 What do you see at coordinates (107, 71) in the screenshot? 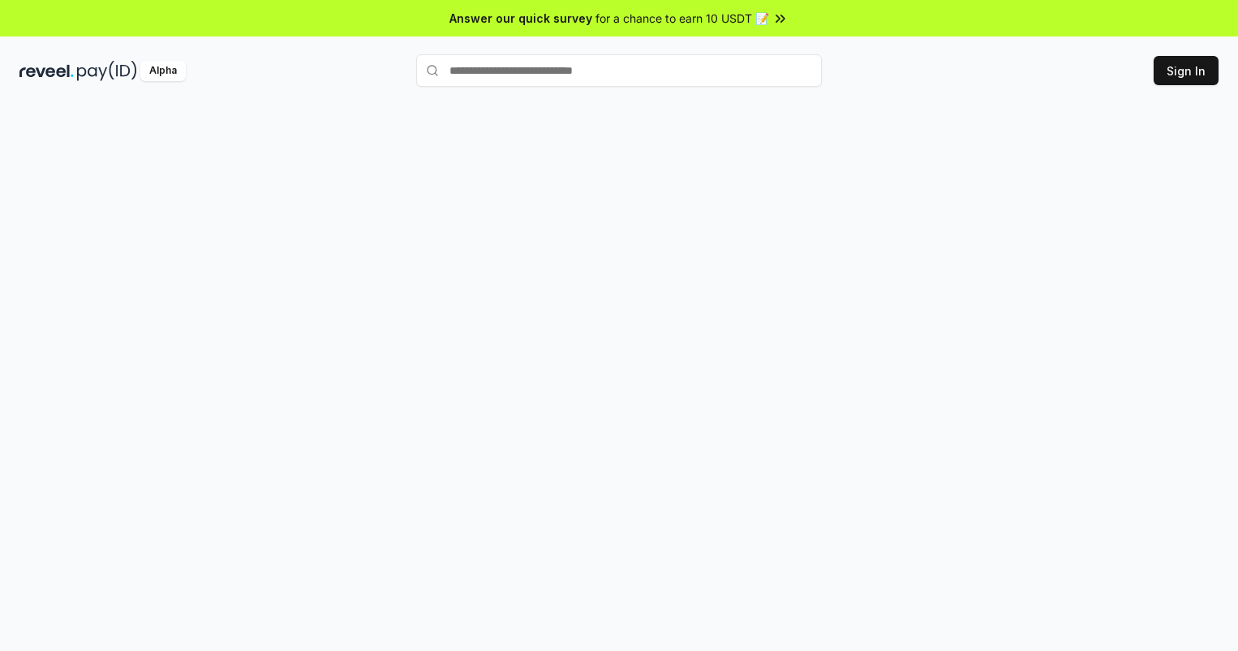
I see `img: pay_id` at bounding box center [107, 71].